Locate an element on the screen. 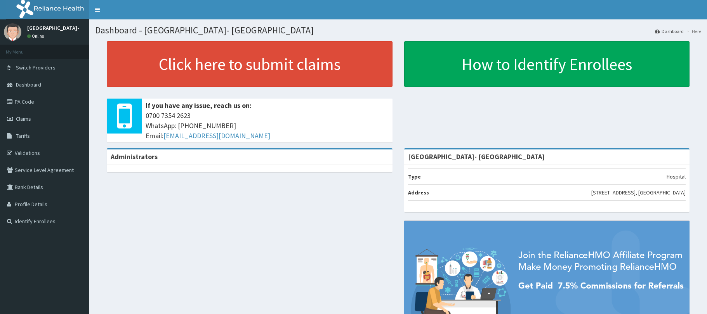 This screenshot has width=707, height=314. a: How to Identify Enrollees is located at coordinates (547, 64).